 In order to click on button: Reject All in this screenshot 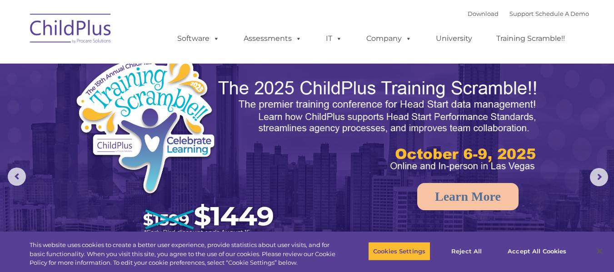, I will do `click(466, 251)`.